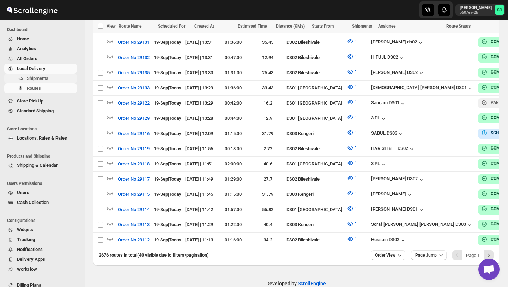  Describe the element at coordinates (473, 255) in the screenshot. I see `span: Page` at that location.